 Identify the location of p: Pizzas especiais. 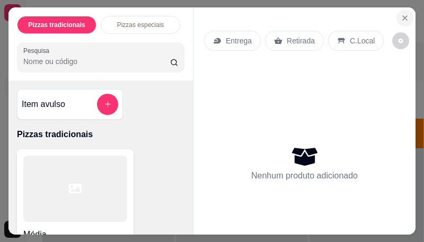
(140, 25).